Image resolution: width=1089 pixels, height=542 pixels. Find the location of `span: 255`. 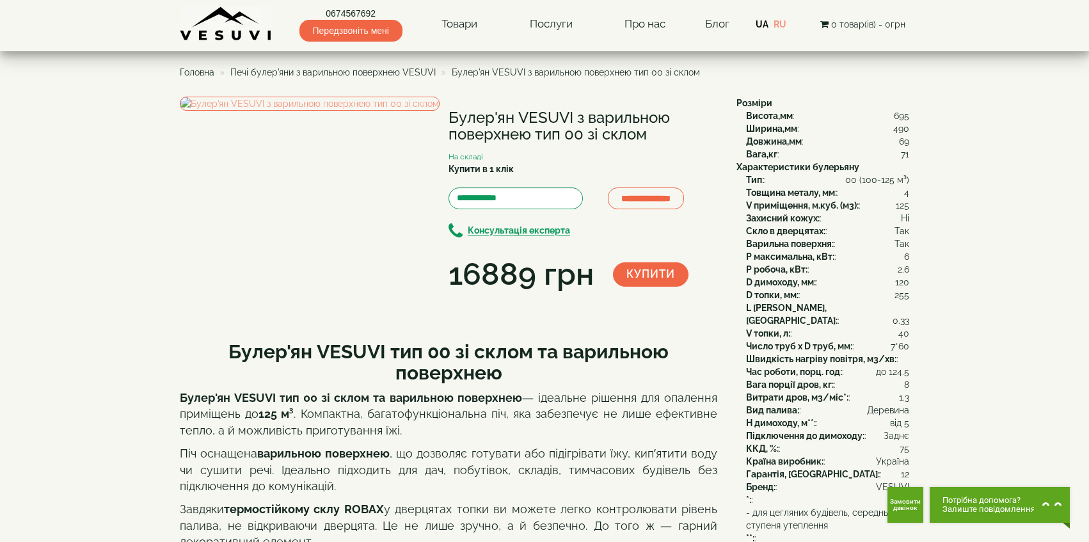

span: 255 is located at coordinates (901, 295).